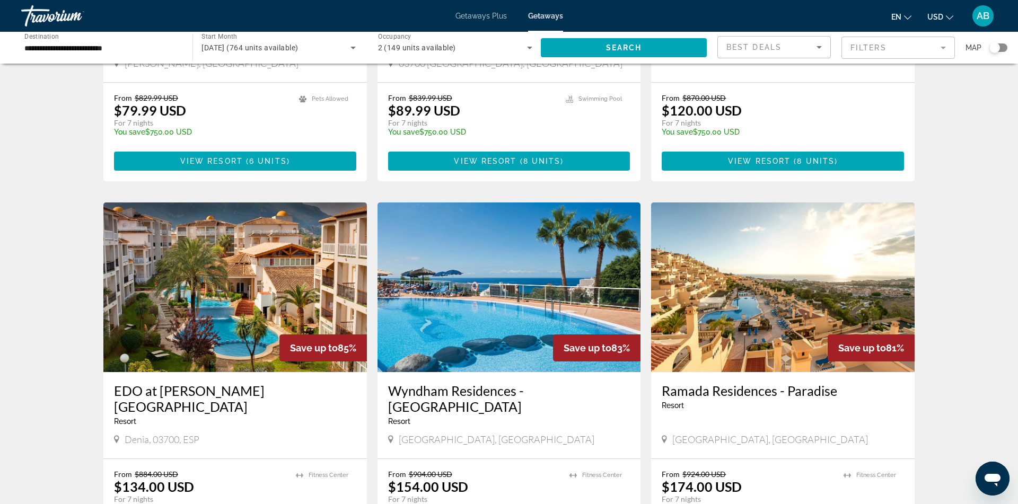 The height and width of the screenshot is (504, 1018). Describe the element at coordinates (219, 37) in the screenshot. I see `span: Start Month` at that location.